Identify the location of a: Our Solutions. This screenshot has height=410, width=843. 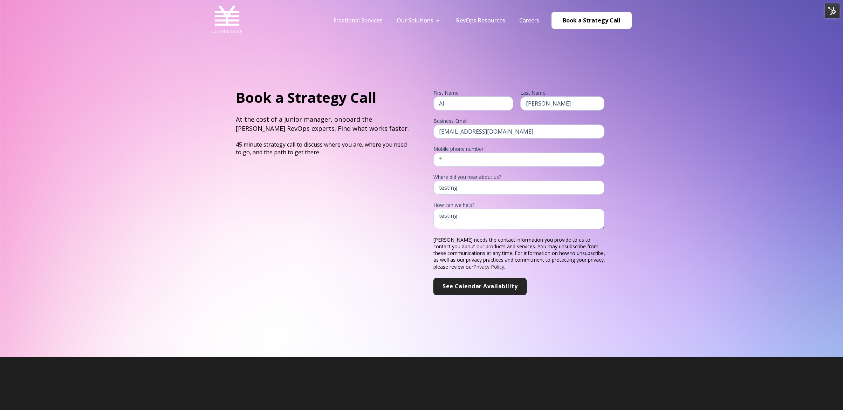
(415, 20).